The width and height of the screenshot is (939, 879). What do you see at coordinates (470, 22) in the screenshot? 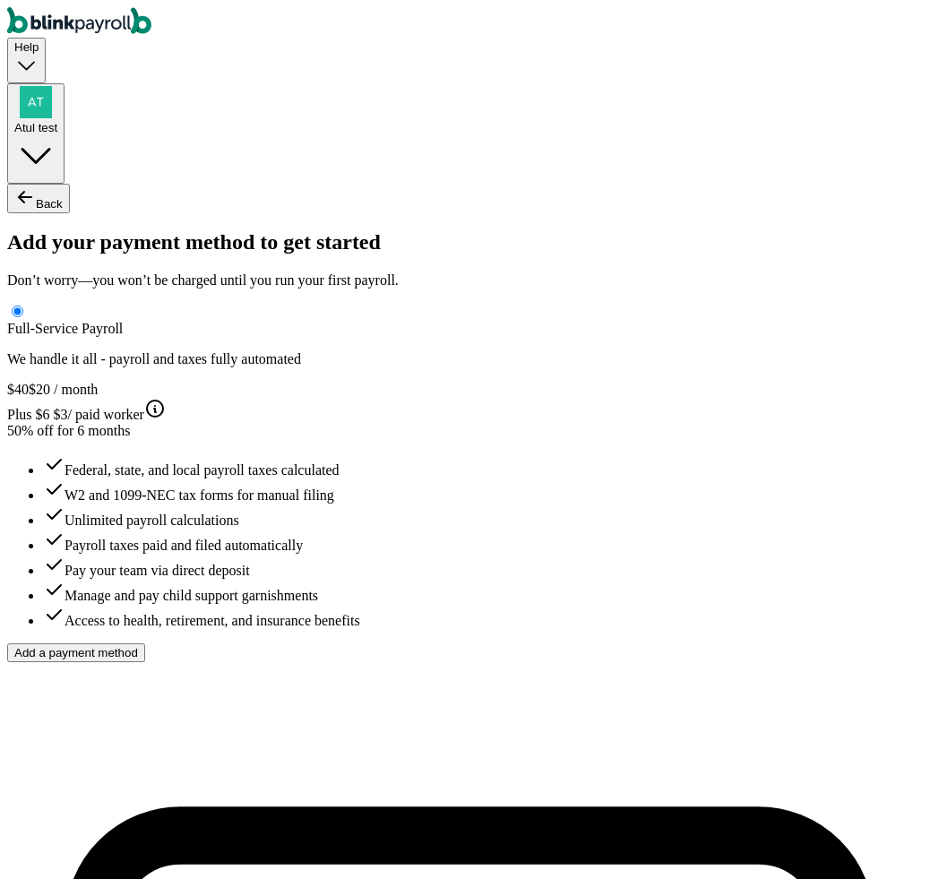
I see `nav: Global` at bounding box center [470, 22].